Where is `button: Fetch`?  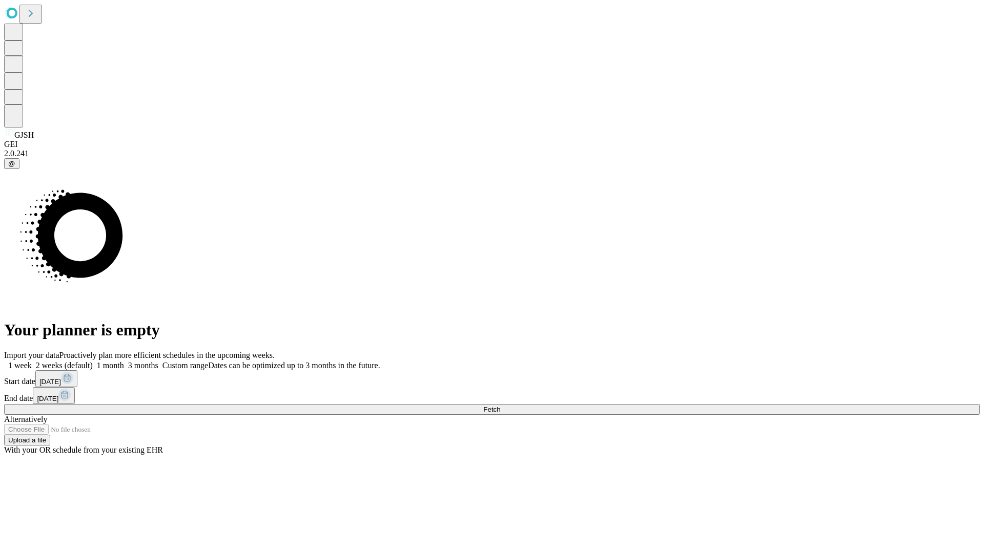 button: Fetch is located at coordinates (492, 409).